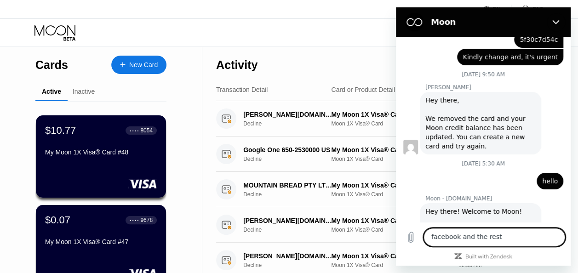 The height and width of the screenshot is (273, 578). What do you see at coordinates (154, 174) in the screenshot?
I see `span: hello` at bounding box center [154, 174].